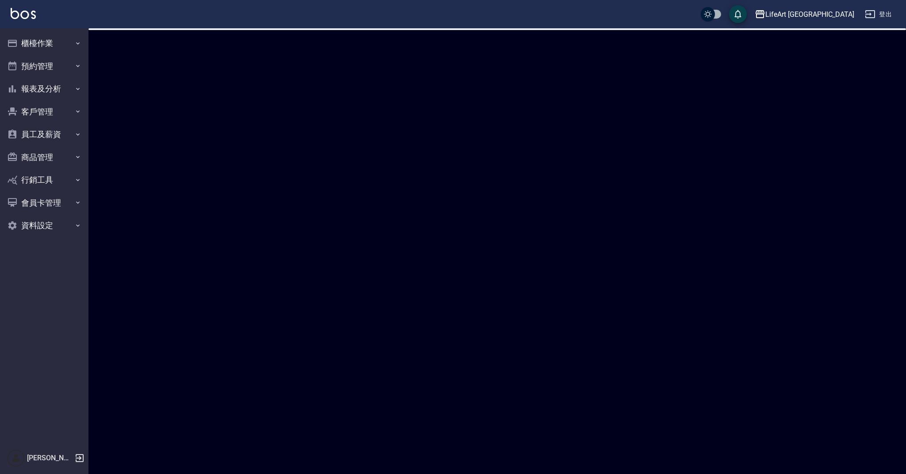  I want to click on button: 行銷工具, so click(44, 180).